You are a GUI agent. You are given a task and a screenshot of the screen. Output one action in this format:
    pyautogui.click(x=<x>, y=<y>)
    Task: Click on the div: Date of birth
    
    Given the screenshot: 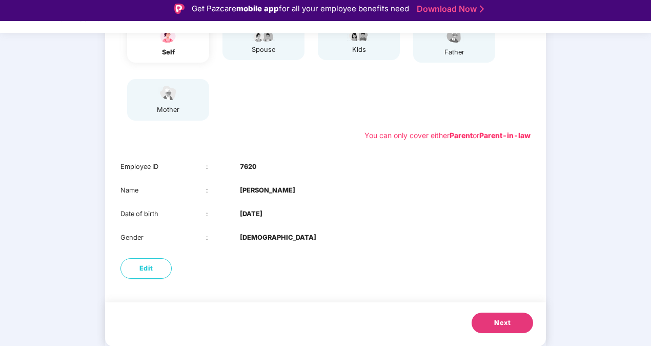 What is the action you would take?
    pyautogui.click(x=163, y=214)
    